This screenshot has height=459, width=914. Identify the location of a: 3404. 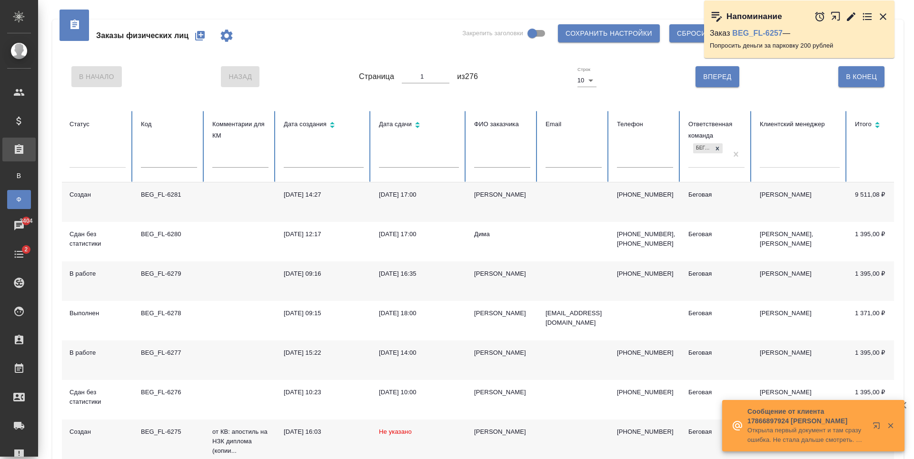
(19, 226).